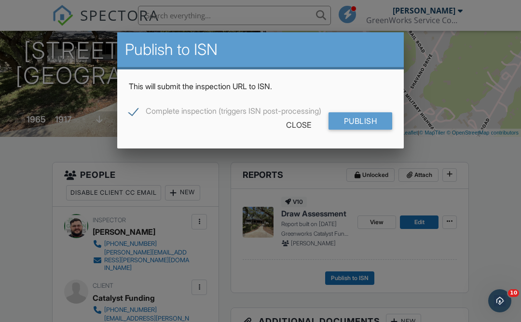 The image size is (521, 322). Describe the element at coordinates (513, 293) in the screenshot. I see `span: 10` at that location.